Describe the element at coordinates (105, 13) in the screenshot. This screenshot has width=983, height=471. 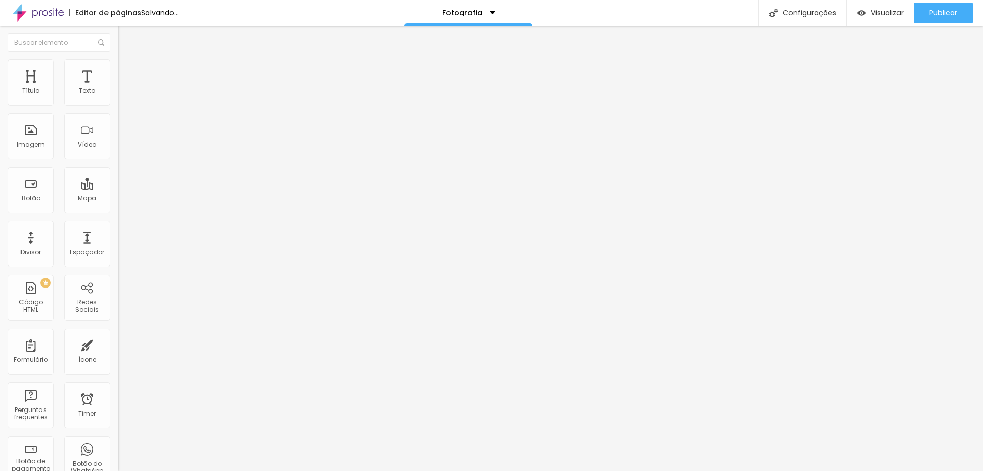
I see `div: Editor de páginas` at that location.